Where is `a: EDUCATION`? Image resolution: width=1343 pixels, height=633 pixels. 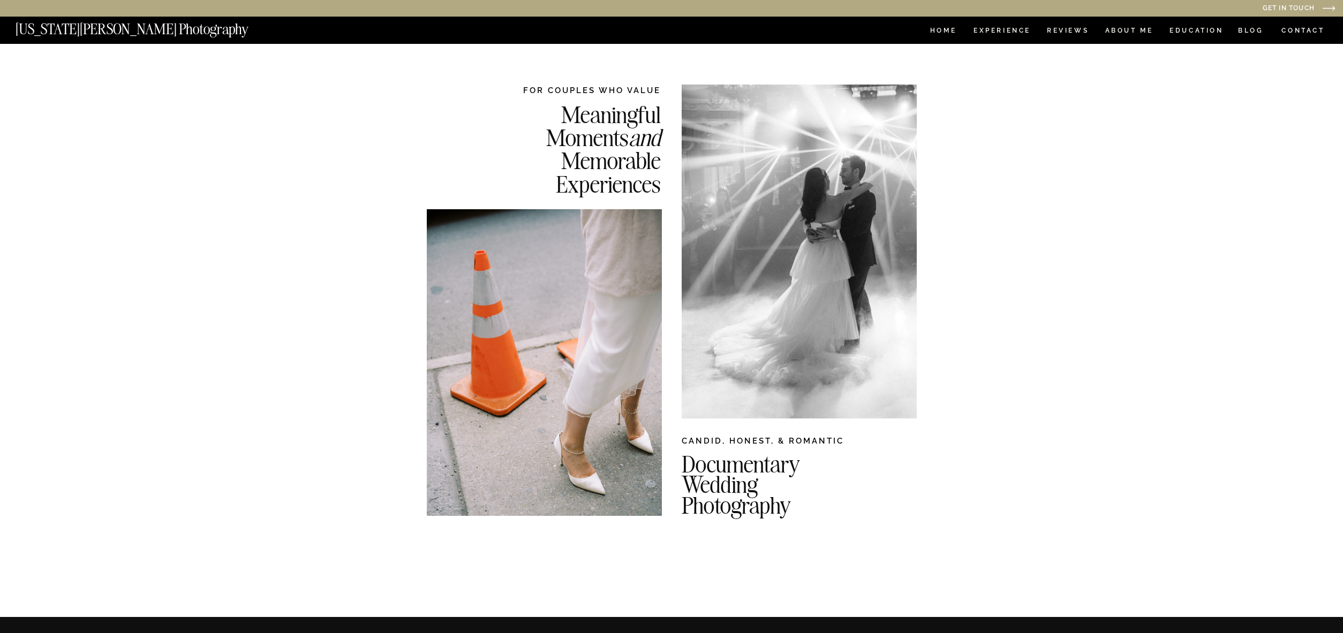 a: EDUCATION is located at coordinates (1196, 32).